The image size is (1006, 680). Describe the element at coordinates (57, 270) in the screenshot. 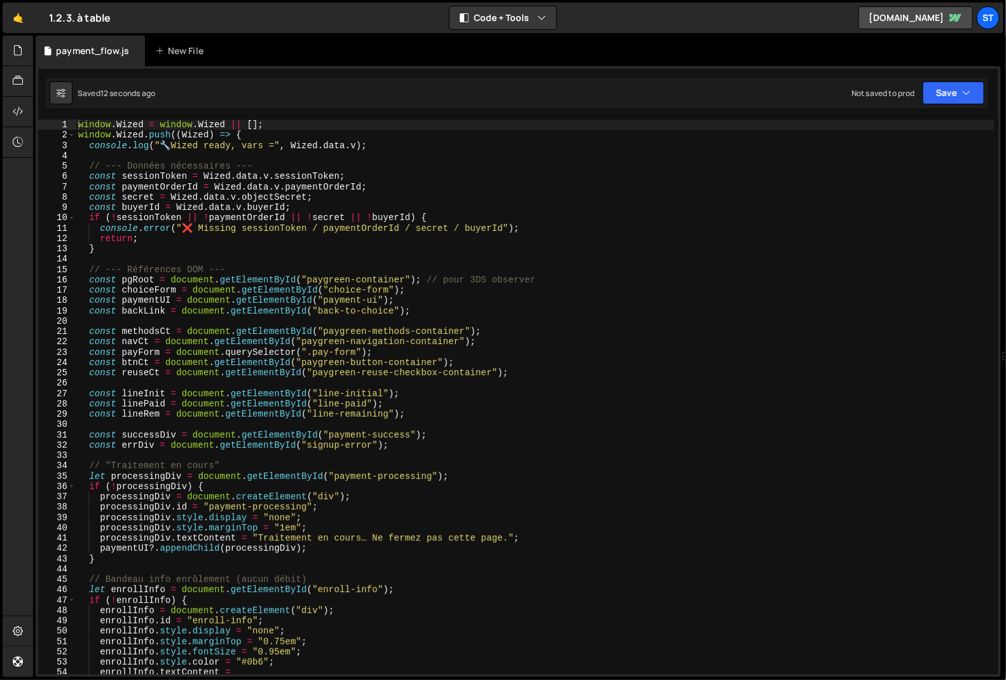

I see `div: 15` at that location.